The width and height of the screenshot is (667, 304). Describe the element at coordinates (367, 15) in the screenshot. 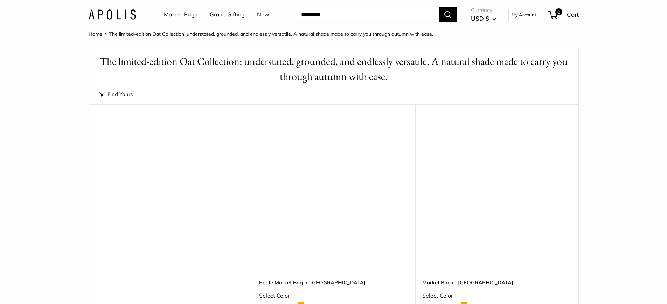

I see `input: Search...` at that location.